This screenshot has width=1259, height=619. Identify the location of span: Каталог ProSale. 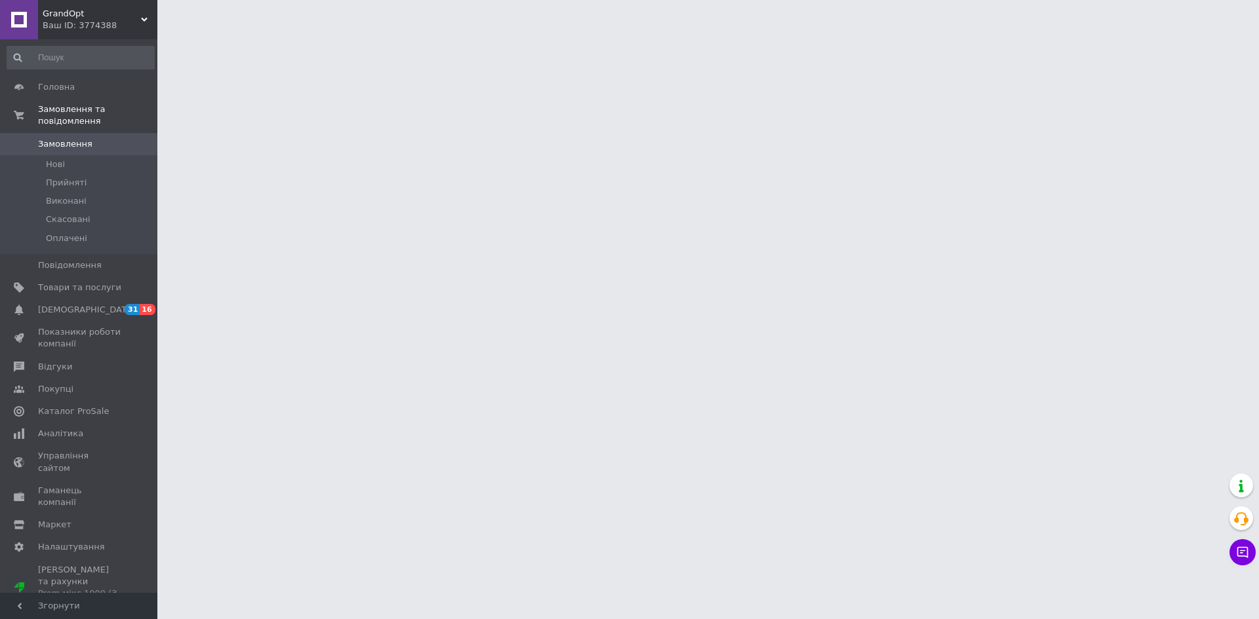
(73, 412).